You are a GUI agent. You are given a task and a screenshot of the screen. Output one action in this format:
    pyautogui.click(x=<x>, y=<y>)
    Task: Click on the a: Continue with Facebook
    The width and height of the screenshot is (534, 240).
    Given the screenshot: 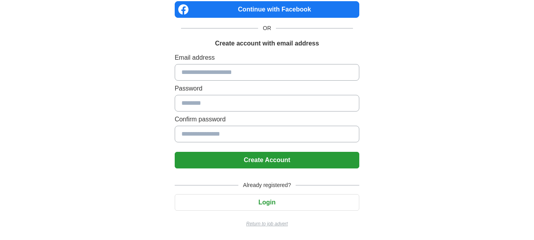 What is the action you would take?
    pyautogui.click(x=267, y=9)
    